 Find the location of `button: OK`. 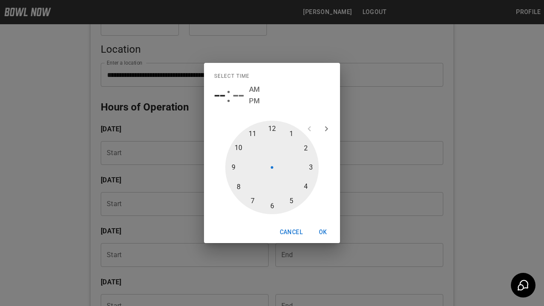

button: OK is located at coordinates (323, 232).